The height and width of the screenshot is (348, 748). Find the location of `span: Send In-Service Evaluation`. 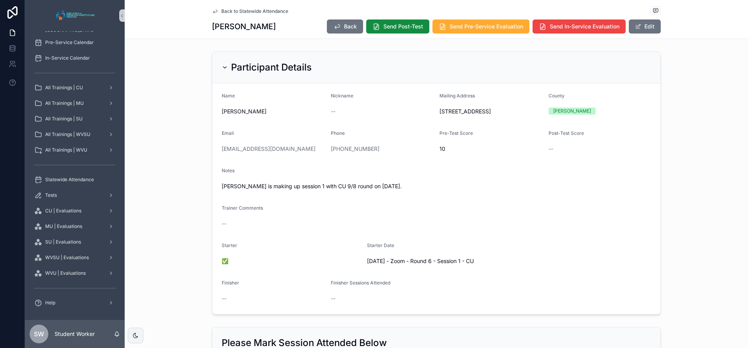

span: Send In-Service Evaluation is located at coordinates (584, 26).